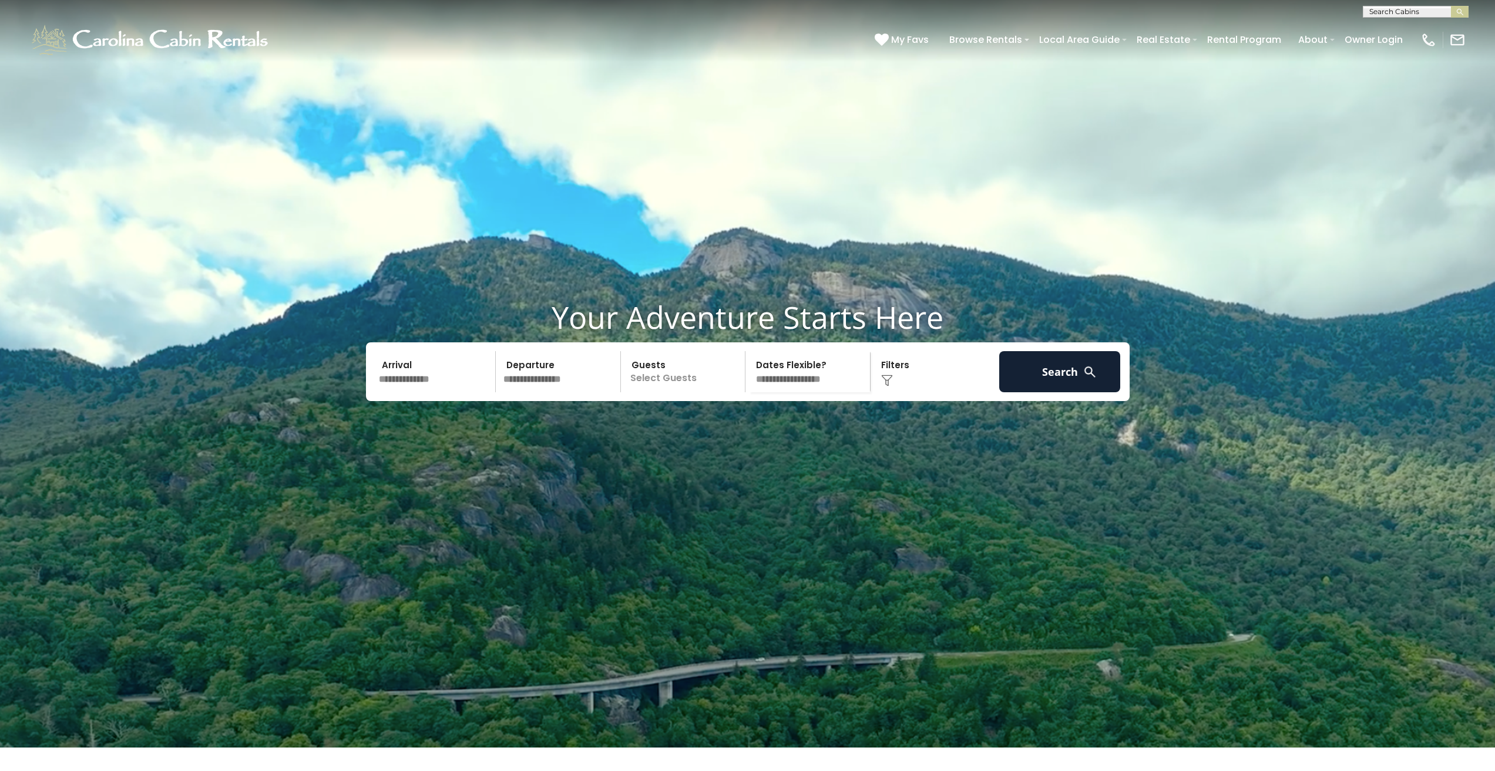 Image resolution: width=1495 pixels, height=771 pixels. Describe the element at coordinates (685, 372) in the screenshot. I see `p: Select Guests` at that location.